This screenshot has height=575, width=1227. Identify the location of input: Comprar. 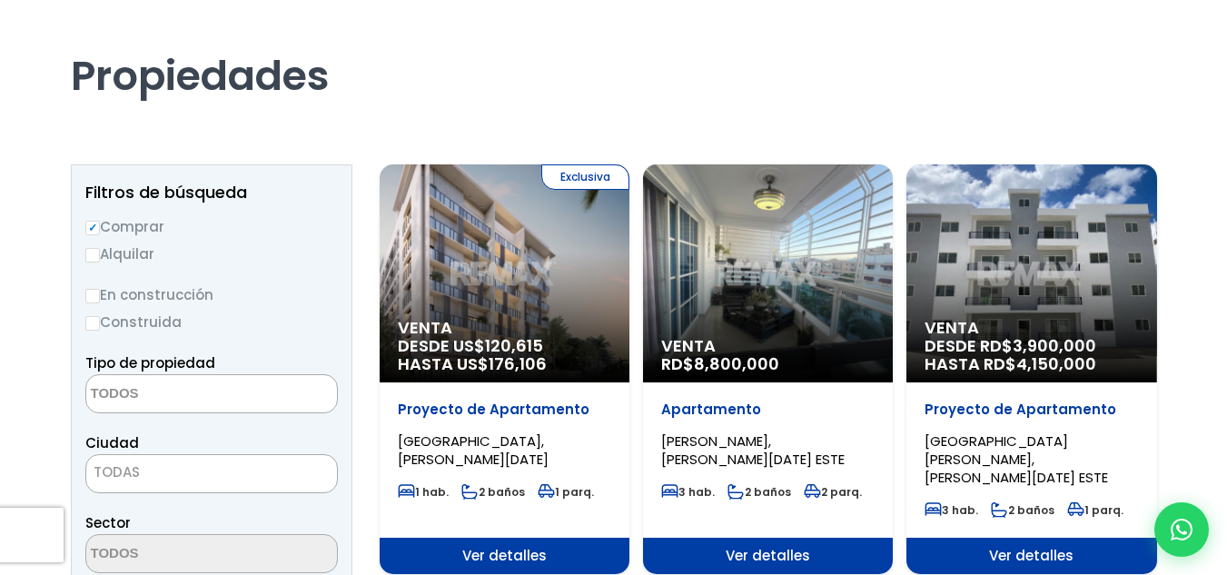
(93, 228).